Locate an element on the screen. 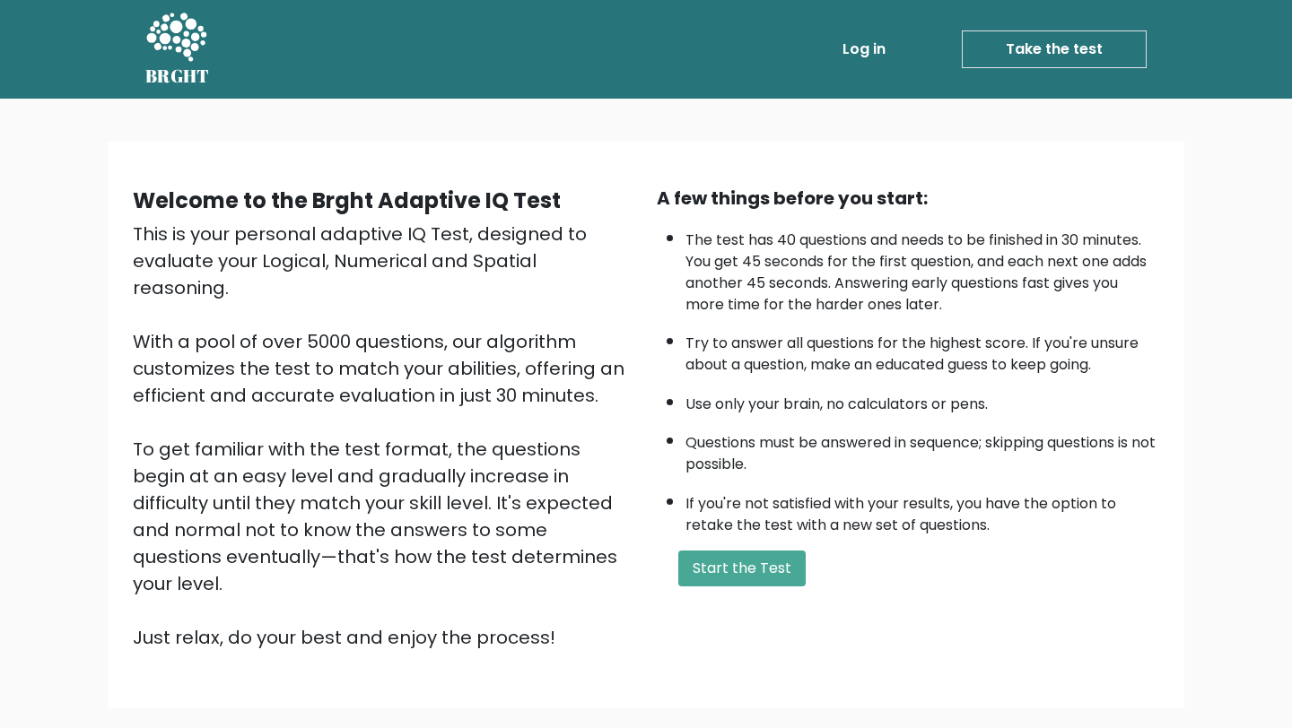  a: BRGHT is located at coordinates (178, 49).